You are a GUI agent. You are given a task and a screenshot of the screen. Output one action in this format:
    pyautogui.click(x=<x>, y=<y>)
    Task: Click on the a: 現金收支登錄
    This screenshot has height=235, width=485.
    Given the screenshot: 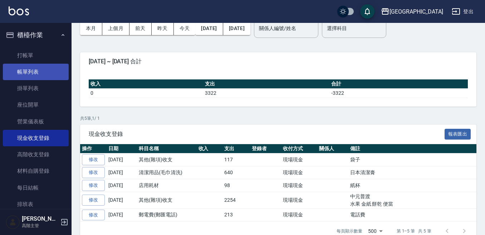 What is the action you would take?
    pyautogui.click(x=36, y=138)
    